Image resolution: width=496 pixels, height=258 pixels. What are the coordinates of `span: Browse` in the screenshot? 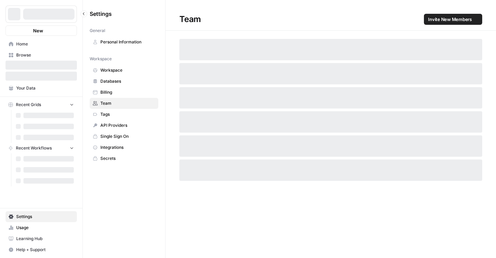 It's located at (45, 55).